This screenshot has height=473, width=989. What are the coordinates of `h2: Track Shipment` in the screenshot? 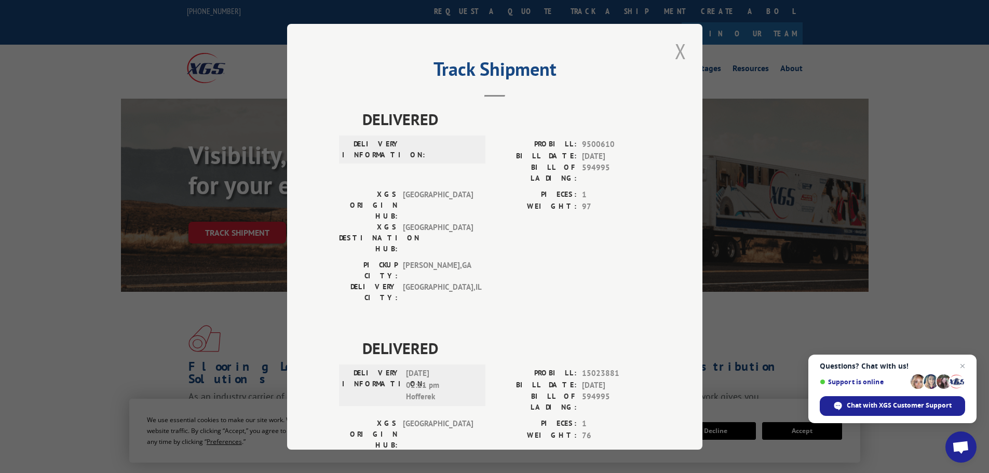 It's located at (495, 72).